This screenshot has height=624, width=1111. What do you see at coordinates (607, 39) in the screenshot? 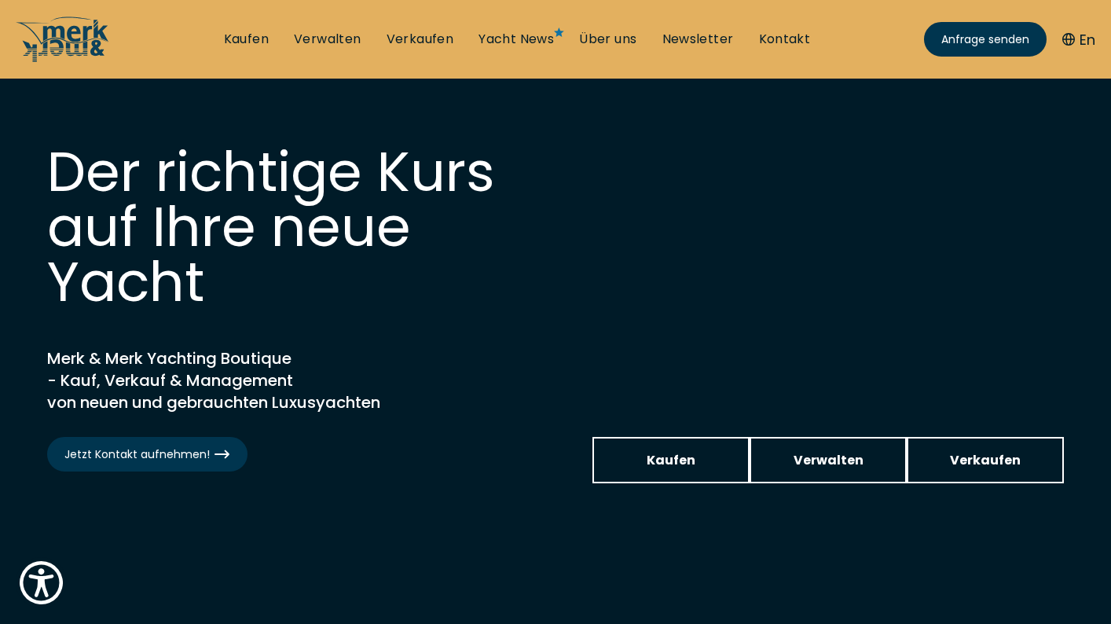
I see `a: Über uns` at bounding box center [607, 39].